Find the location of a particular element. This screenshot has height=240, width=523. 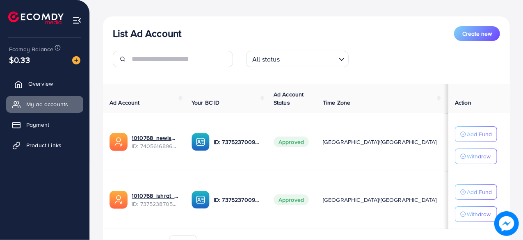

img: logo is located at coordinates (36, 18).